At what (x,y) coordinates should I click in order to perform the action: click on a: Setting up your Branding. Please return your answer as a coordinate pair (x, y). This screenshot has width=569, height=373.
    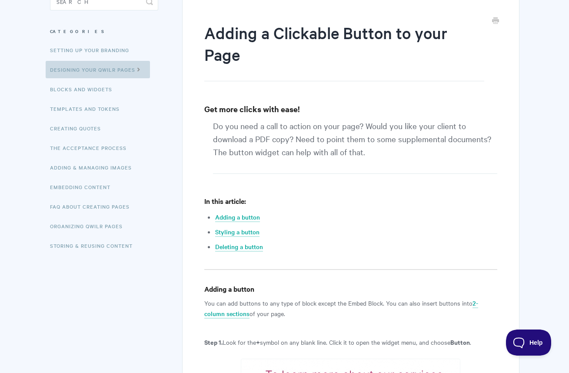
    Looking at the image, I should click on (93, 50).